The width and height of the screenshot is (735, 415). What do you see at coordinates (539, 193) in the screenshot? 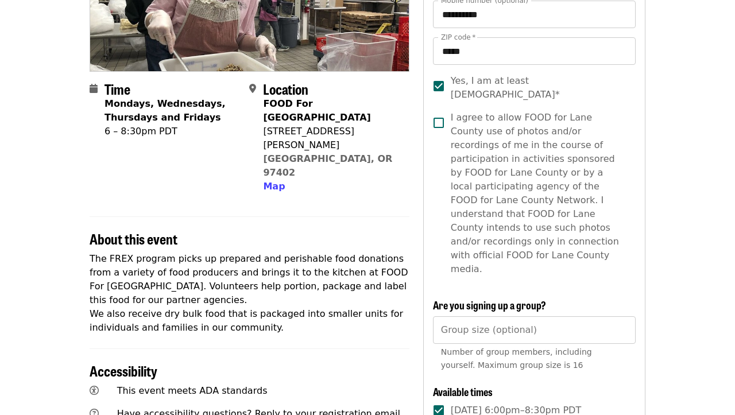
I see `span: I agree to allow FOOD for Lane County use of photos and/or recordings of me in the course of part...` at bounding box center [539, 193].